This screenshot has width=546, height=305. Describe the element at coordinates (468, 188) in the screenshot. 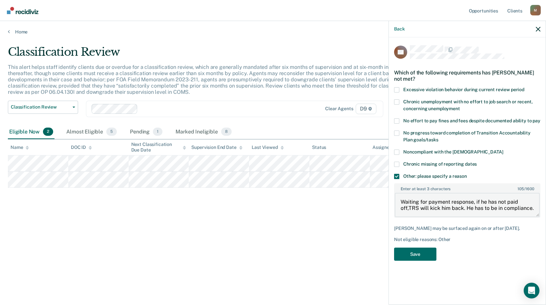

I see `label: Enter at least 3 characters` at that location.